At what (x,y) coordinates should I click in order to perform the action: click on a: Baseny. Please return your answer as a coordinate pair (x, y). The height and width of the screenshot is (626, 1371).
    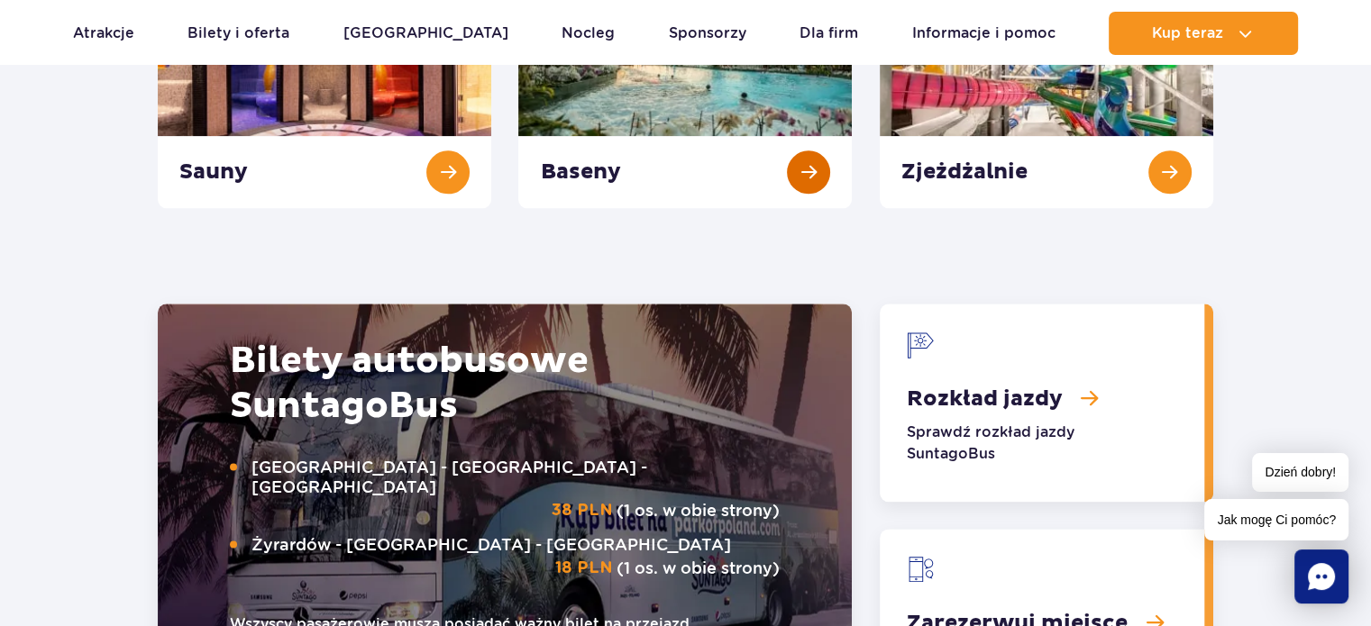
    Looking at the image, I should click on (685, 105).